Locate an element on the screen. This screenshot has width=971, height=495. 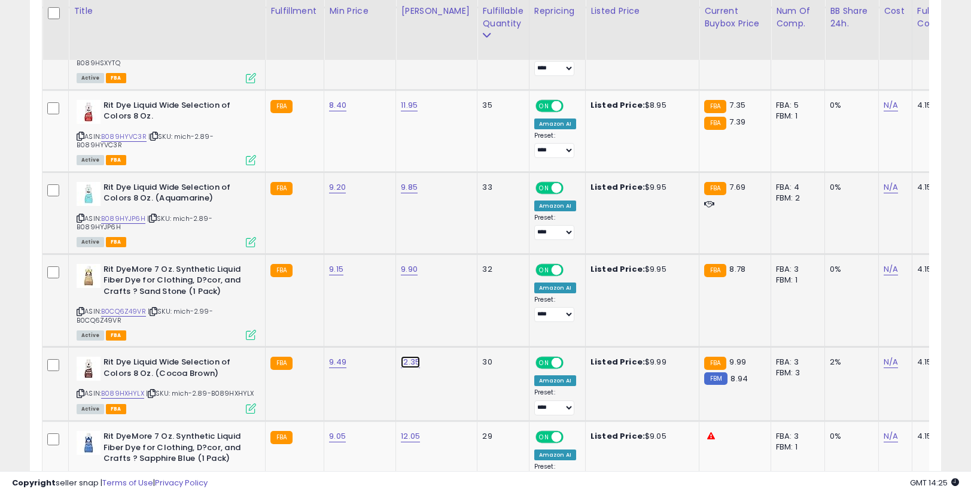
a: B089HXHYLX is located at coordinates (123, 393).